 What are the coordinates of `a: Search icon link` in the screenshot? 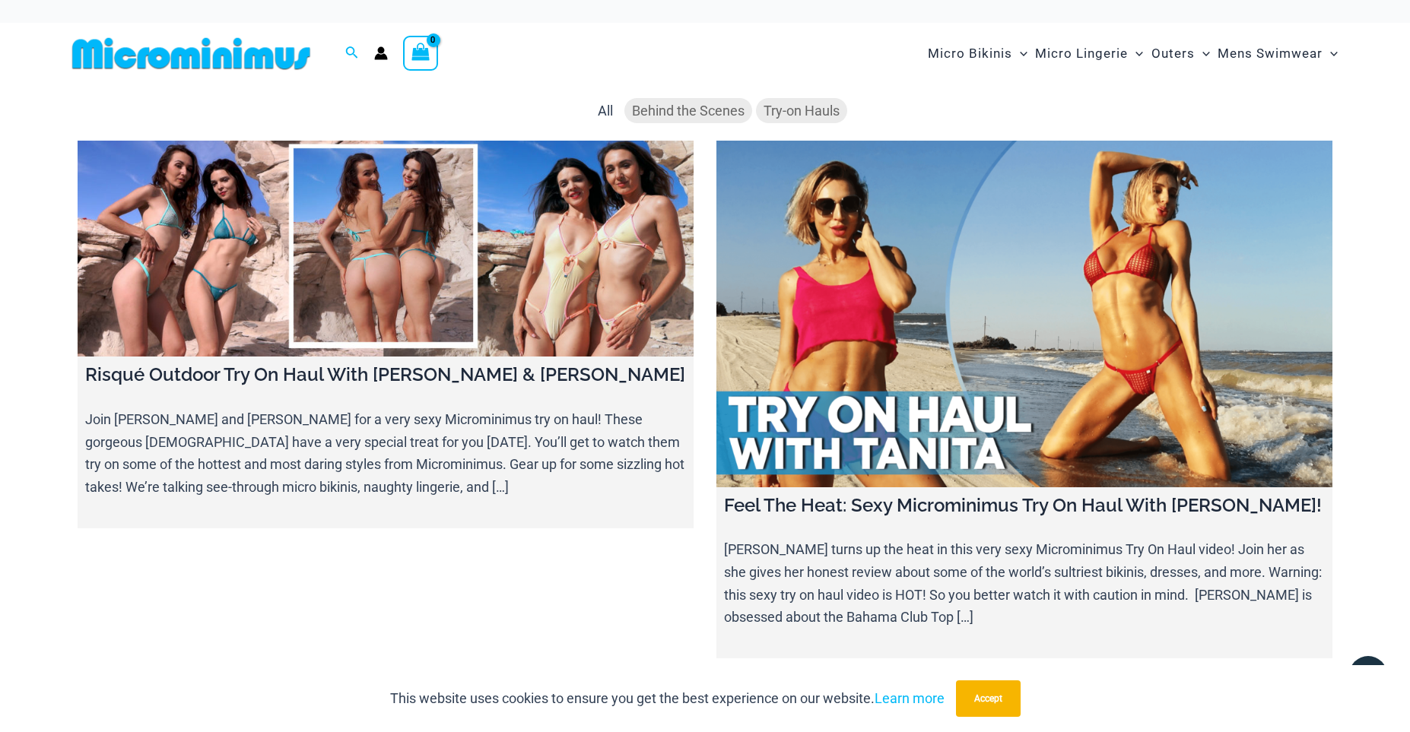 It's located at (352, 53).